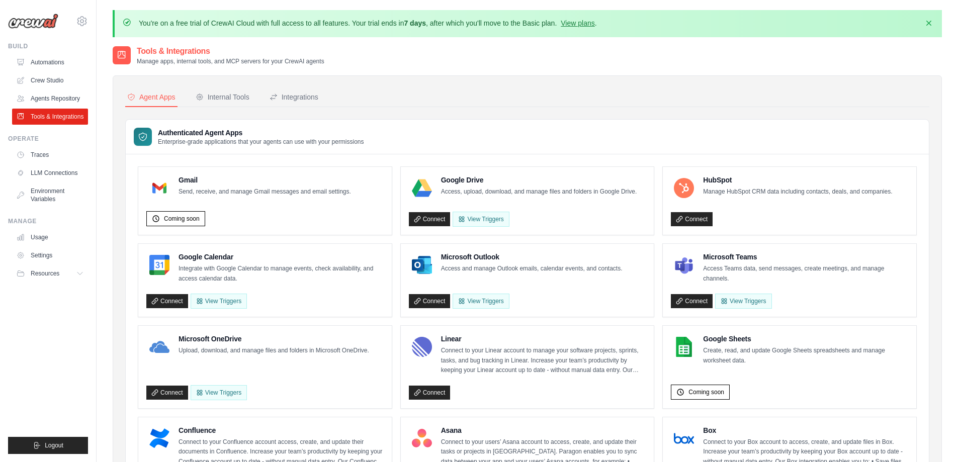 The height and width of the screenshot is (462, 958). What do you see at coordinates (50, 80) in the screenshot?
I see `a: Crew Studio` at bounding box center [50, 80].